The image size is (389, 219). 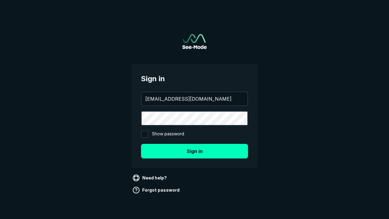 I want to click on a: Forgot password, so click(x=157, y=190).